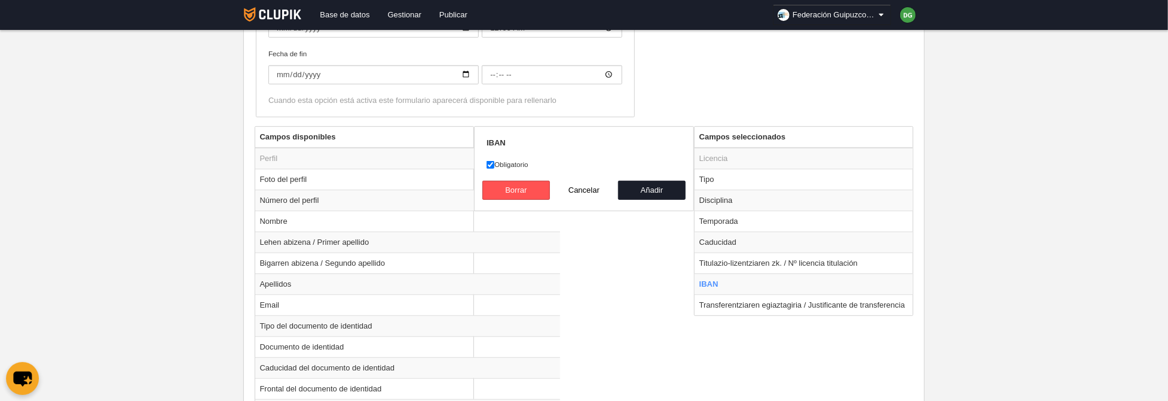  Describe the element at coordinates (408, 200) in the screenshot. I see `td: Número del perfil` at that location.